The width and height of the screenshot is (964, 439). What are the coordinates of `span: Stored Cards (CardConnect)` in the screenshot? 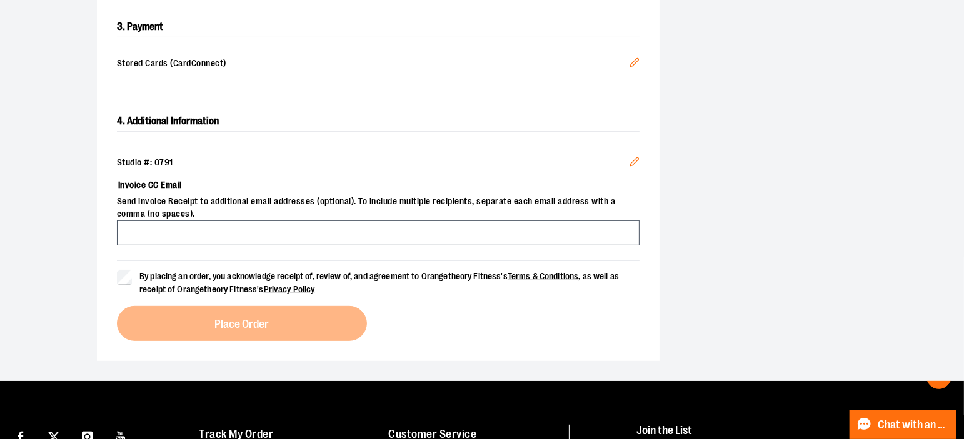 It's located at (373, 64).